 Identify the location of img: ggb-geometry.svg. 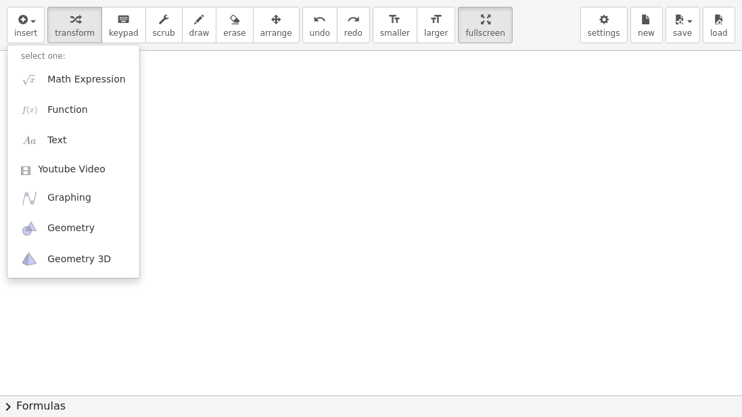
(29, 229).